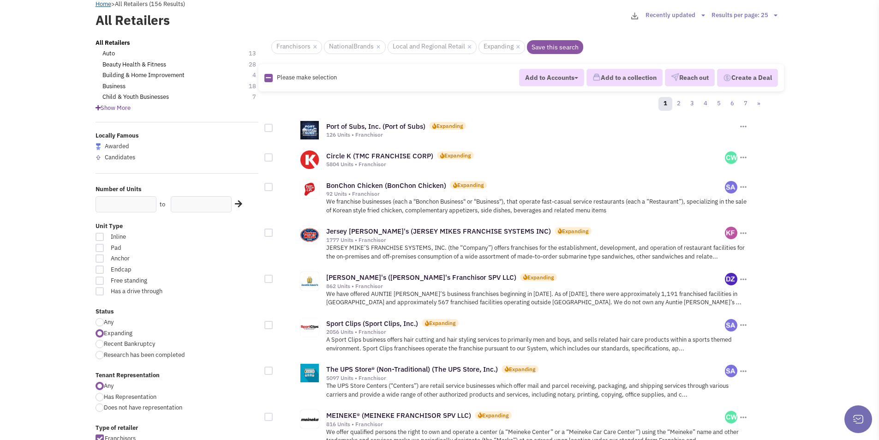  Describe the element at coordinates (257, 86) in the screenshot. I see `span: 18` at that location.